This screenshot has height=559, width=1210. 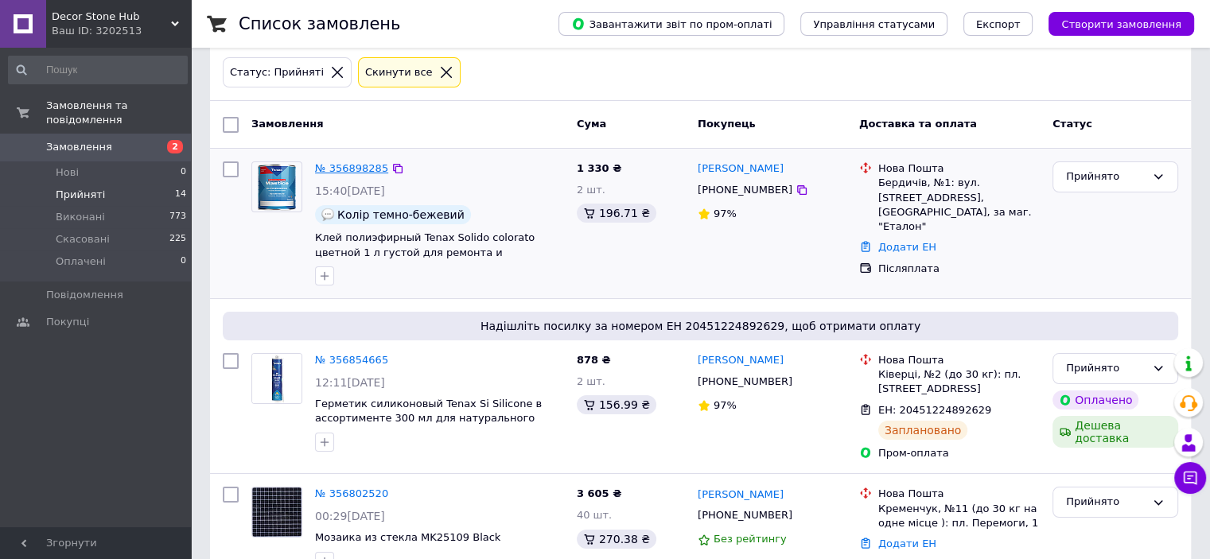 I want to click on div: 156.99 ₴, so click(x=617, y=405).